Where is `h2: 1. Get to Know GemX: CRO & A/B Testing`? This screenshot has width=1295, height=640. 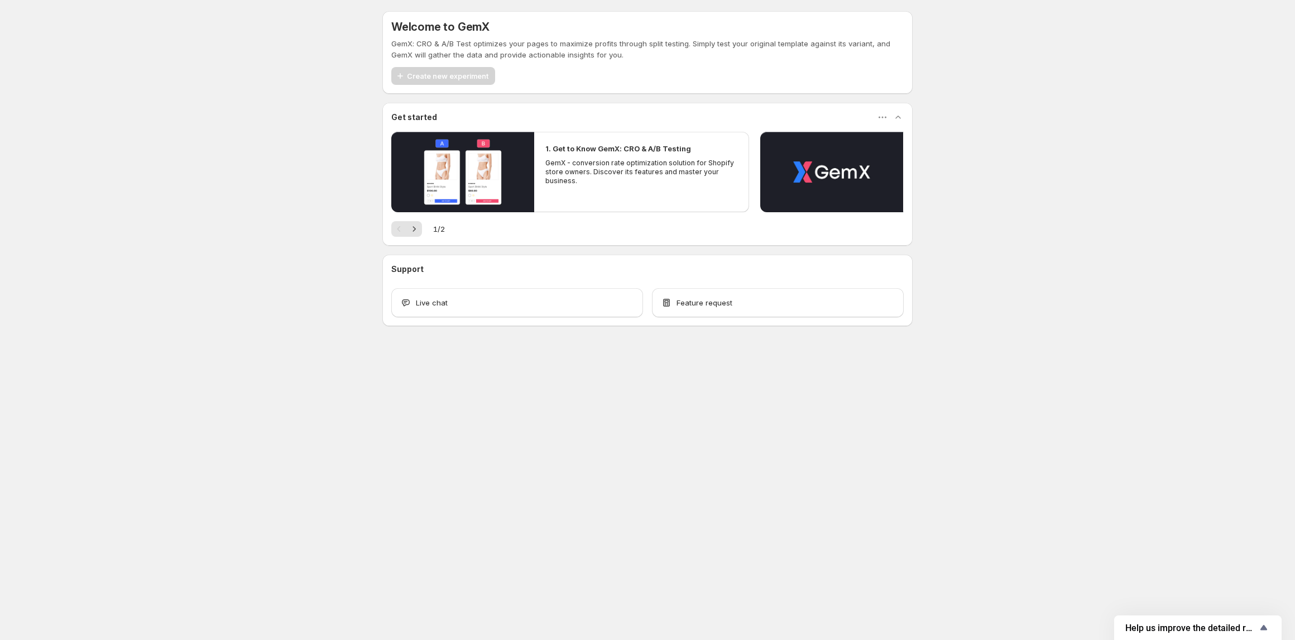
h2: 1. Get to Know GemX: CRO & A/B Testing is located at coordinates (618, 149).